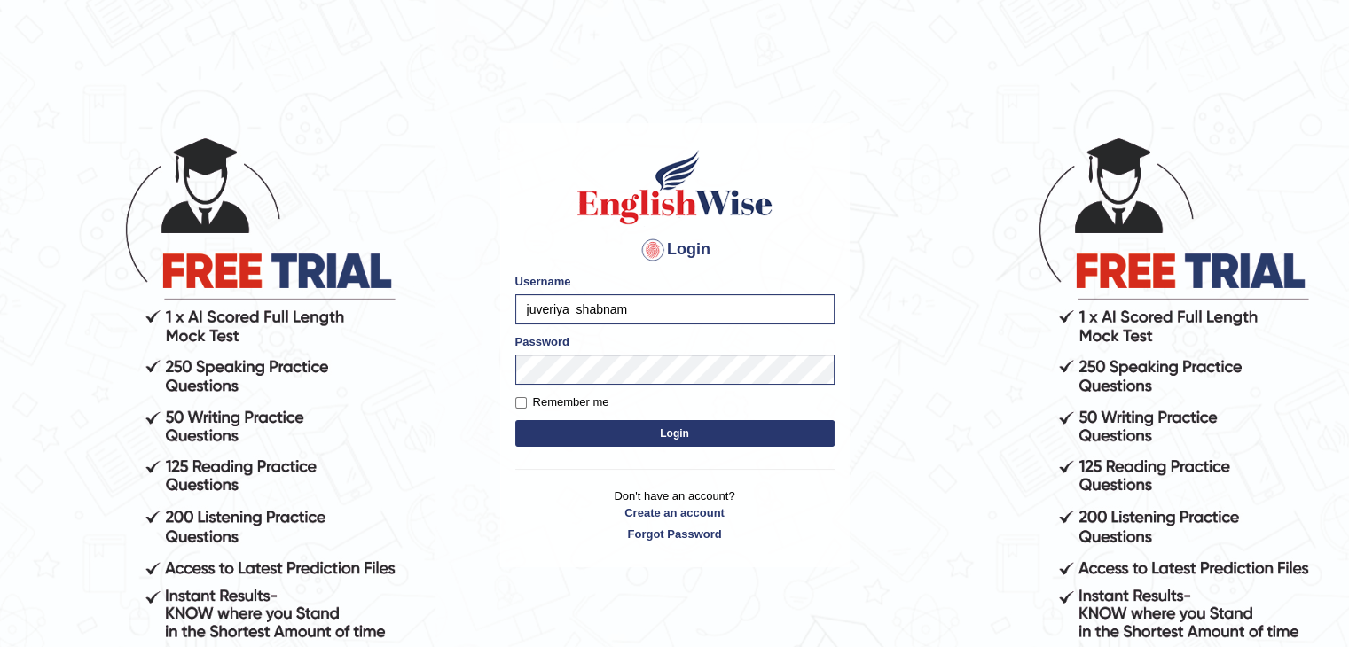  I want to click on label: Password, so click(542, 341).